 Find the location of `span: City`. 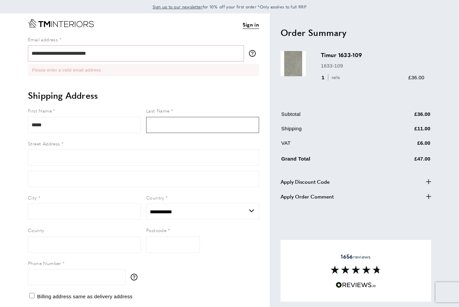

span: City is located at coordinates (32, 197).